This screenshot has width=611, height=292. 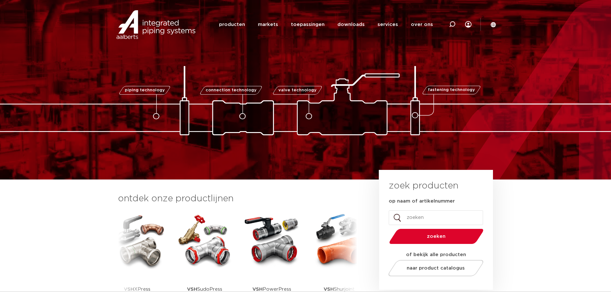 What do you see at coordinates (422, 201) in the screenshot?
I see `label: op naam of artikelnummer` at bounding box center [422, 201].